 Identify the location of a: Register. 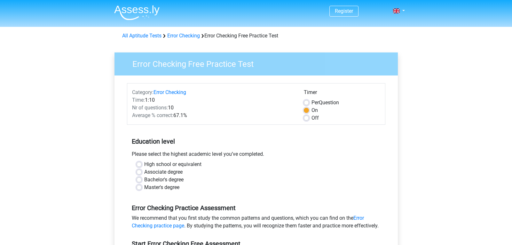
(344, 11).